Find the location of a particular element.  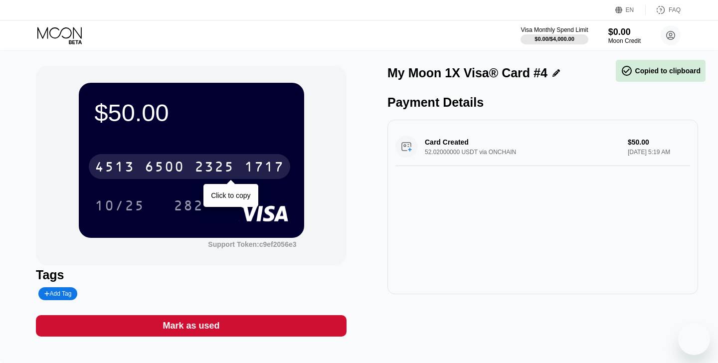

div: Mark as used is located at coordinates (191, 326).